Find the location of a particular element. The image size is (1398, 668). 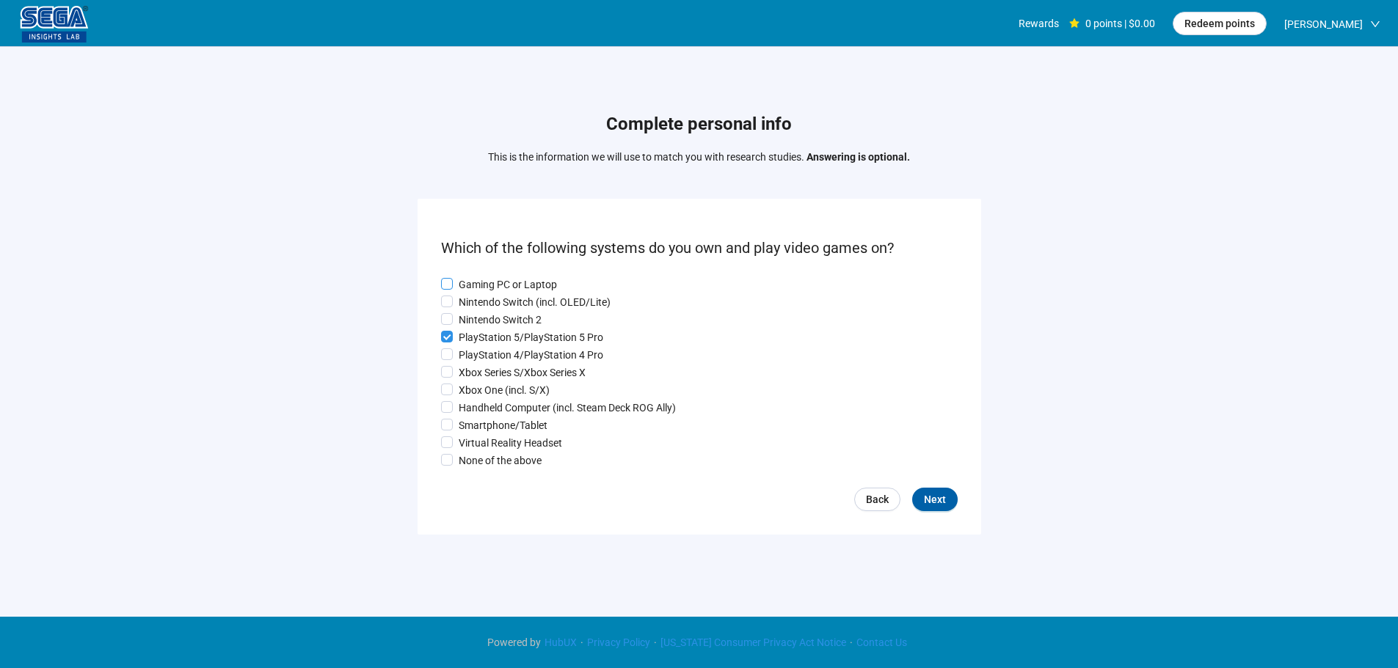

p: Nintendo Switch 2 is located at coordinates (500, 320).